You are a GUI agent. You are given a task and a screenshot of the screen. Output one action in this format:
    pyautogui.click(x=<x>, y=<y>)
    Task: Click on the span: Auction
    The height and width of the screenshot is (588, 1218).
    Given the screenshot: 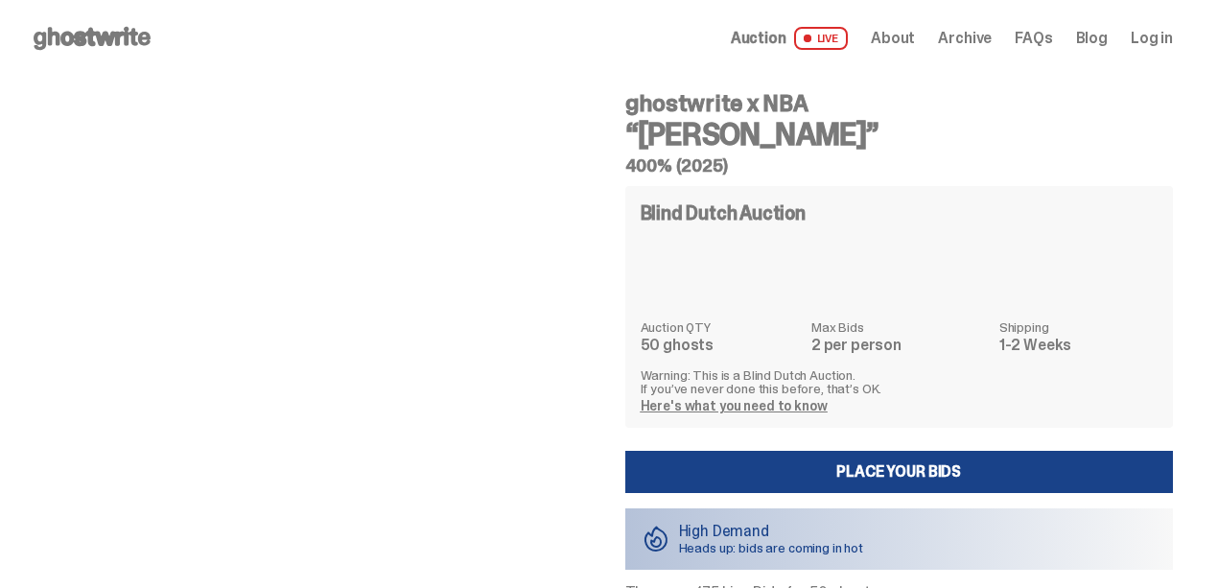 What is the action you would take?
    pyautogui.click(x=759, y=38)
    